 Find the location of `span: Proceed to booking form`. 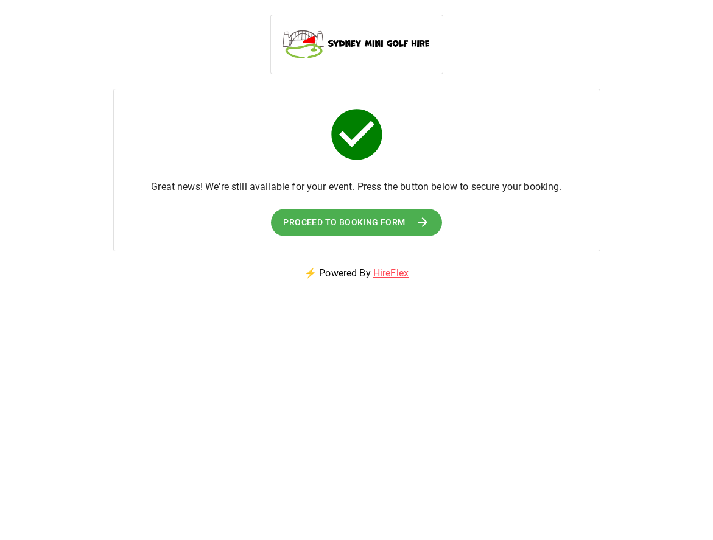

span: Proceed to booking form is located at coordinates (344, 222).